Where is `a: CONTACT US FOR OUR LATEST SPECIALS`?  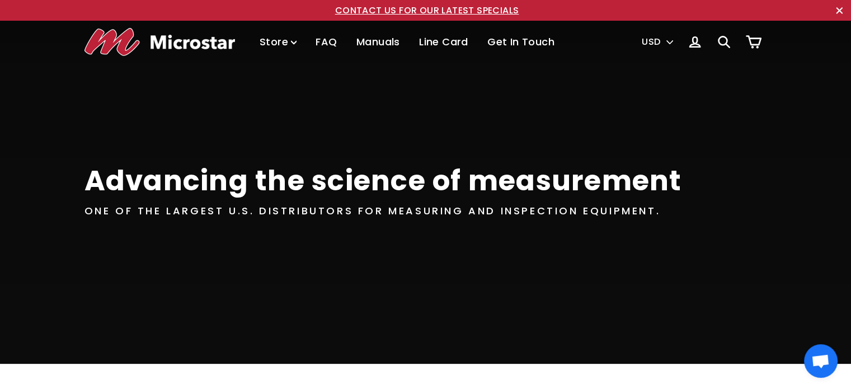
a: CONTACT US FOR OUR LATEST SPECIALS is located at coordinates (427, 10).